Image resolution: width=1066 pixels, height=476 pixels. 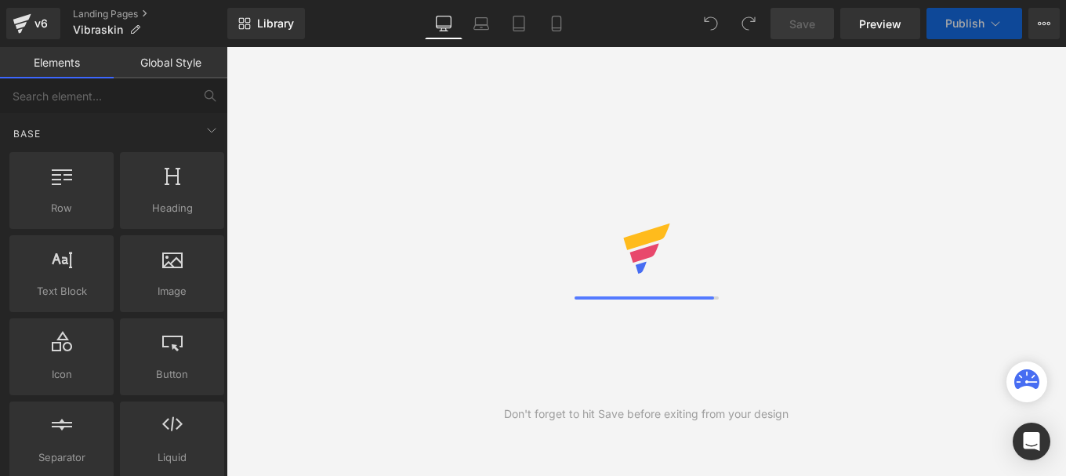 I want to click on span: Separator, so click(x=61, y=457).